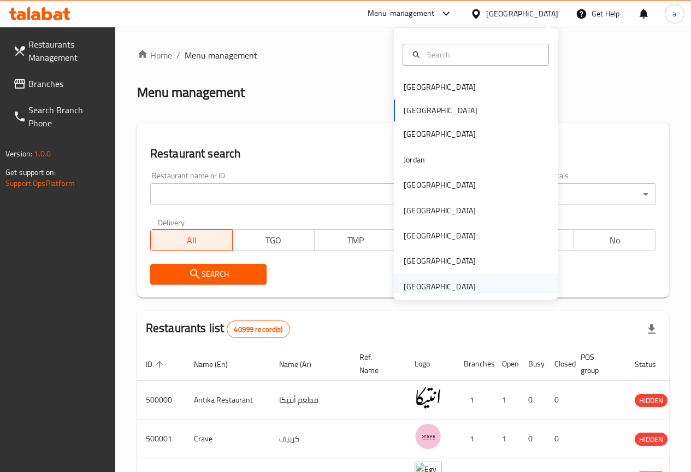  I want to click on td: Antika Restaurant, so click(228, 400).